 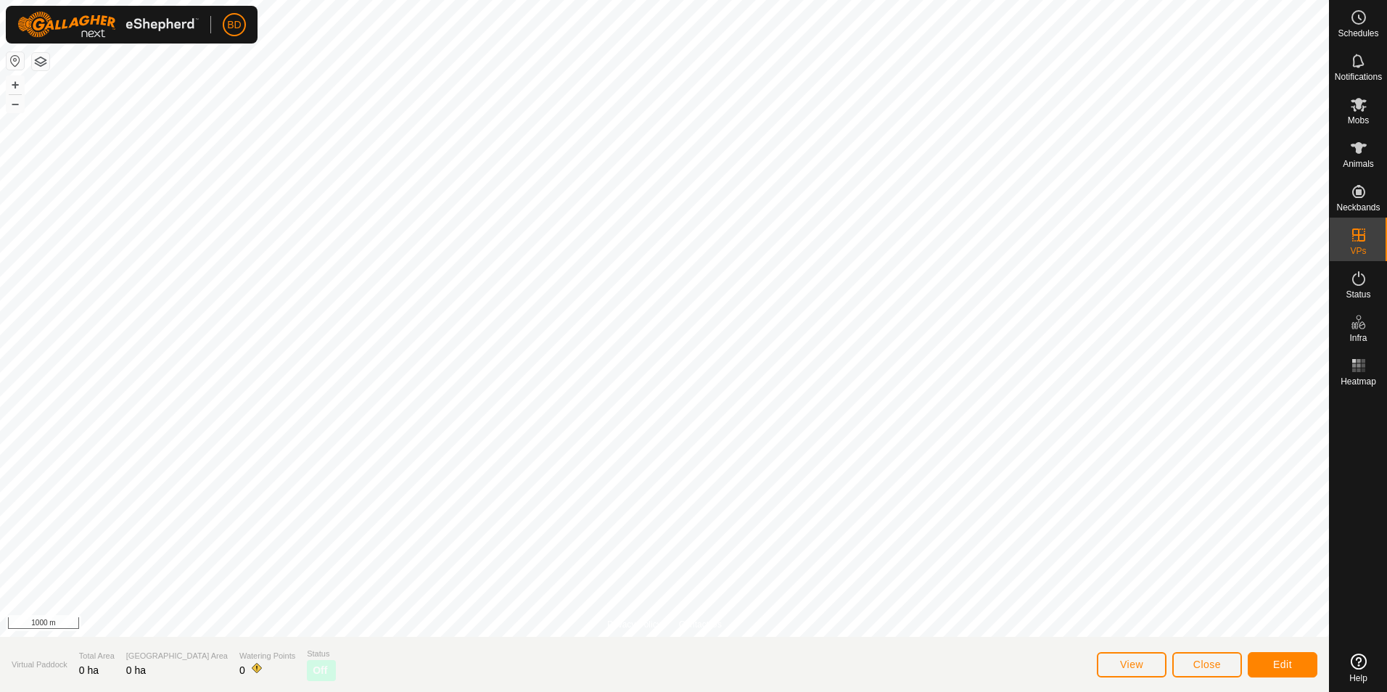 What do you see at coordinates (267, 656) in the screenshot?
I see `span: Watering Points` at bounding box center [267, 656].